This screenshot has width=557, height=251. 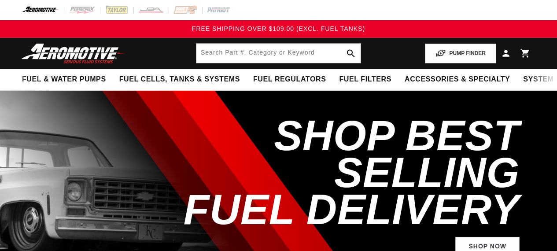 What do you see at coordinates (331, 172) in the screenshot?
I see `h2: SHOP BEST SELLING FUEL DELIVERY` at bounding box center [331, 172].